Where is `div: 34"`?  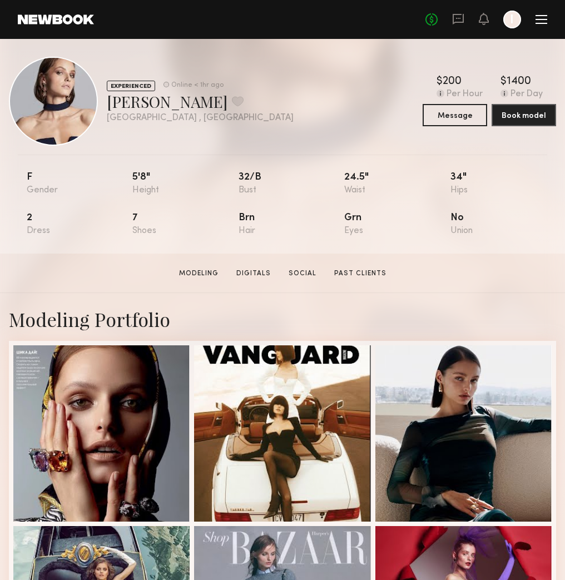
div: 34" is located at coordinates (503, 183).